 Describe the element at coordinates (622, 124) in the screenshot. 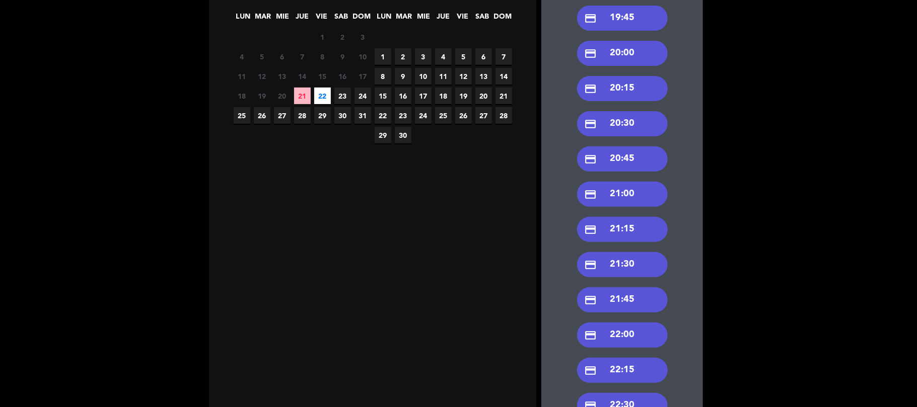

I see `div: 20:30` at that location.